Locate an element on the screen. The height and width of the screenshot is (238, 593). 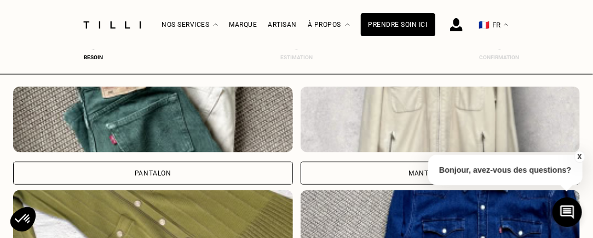
img: Tilli retouche votre Pantalon is located at coordinates (153, 119).